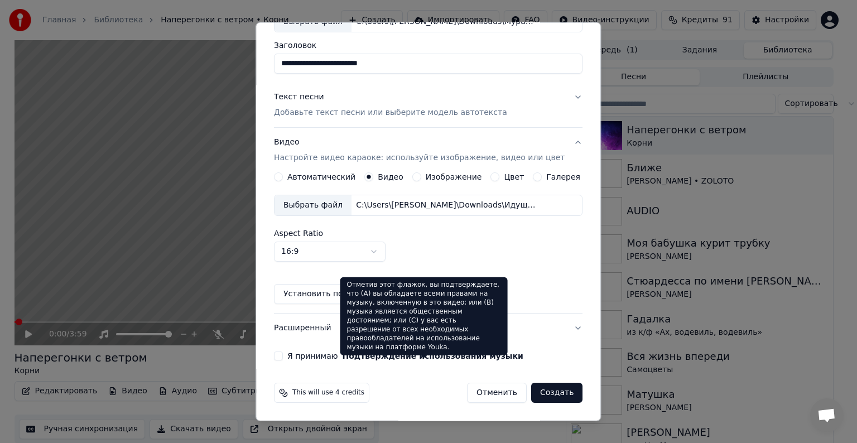 The image size is (857, 443). I want to click on span: This will use 4 credits, so click(328, 393).